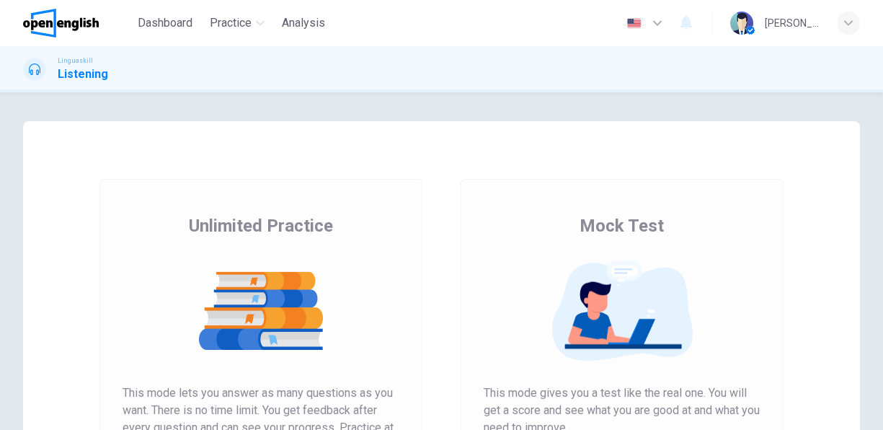  What do you see at coordinates (75, 61) in the screenshot?
I see `span: Linguaskill` at bounding box center [75, 61].